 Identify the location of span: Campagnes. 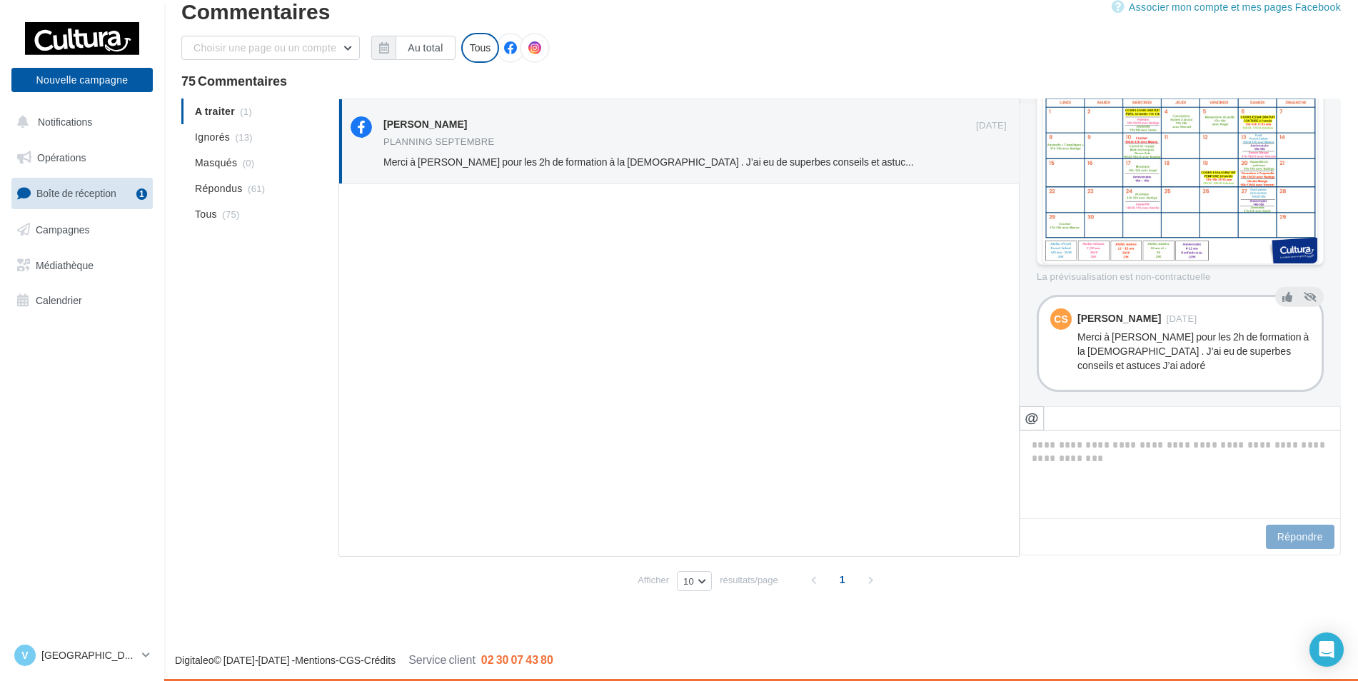
(63, 229).